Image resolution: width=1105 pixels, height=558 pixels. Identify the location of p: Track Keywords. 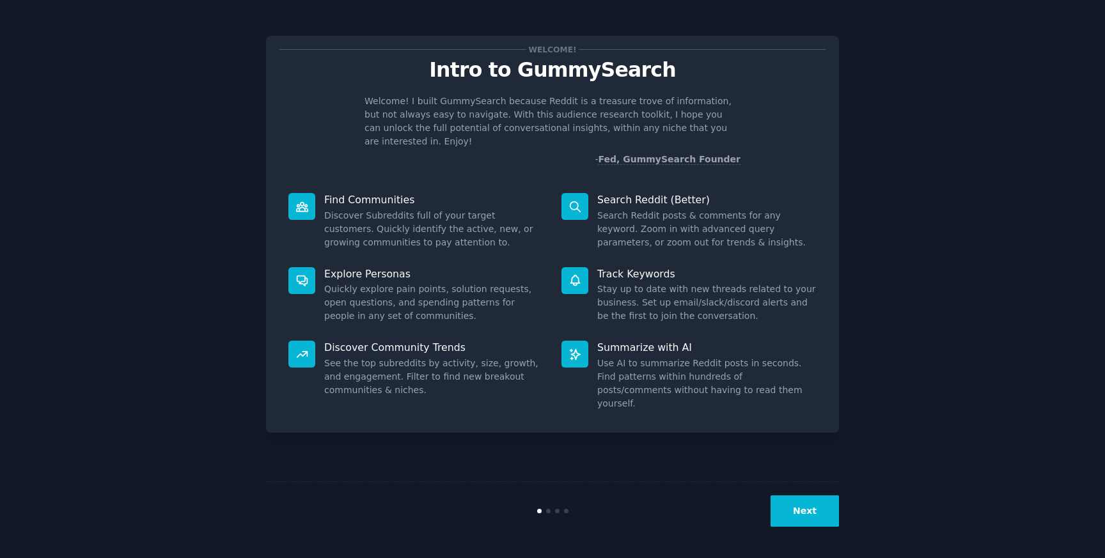
(707, 274).